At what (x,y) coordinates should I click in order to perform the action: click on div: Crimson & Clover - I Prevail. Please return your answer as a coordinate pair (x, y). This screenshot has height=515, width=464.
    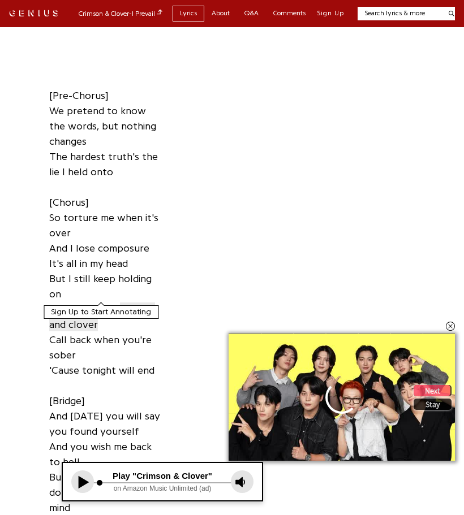
    Looking at the image, I should click on (120, 13).